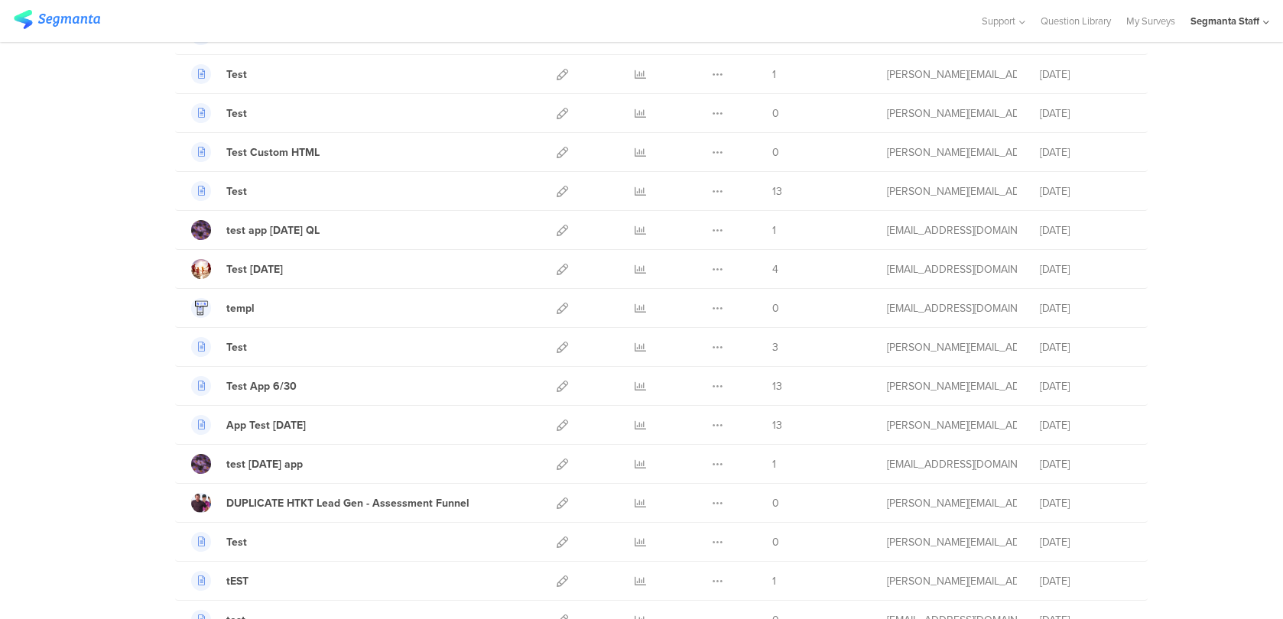 This screenshot has width=1283, height=619. I want to click on a: templ, so click(223, 308).